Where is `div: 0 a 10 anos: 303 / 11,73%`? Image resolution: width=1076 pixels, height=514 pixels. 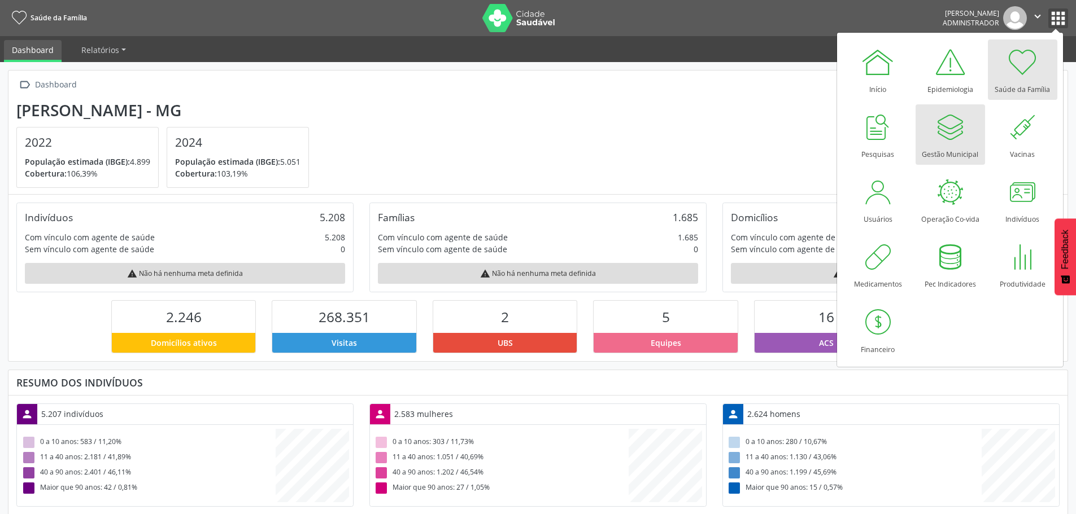
div: 0 a 10 anos: 303 / 11,73% is located at coordinates (501, 443).